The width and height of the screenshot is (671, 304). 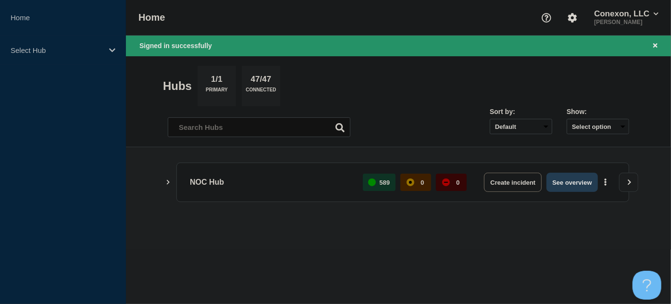 I want to click on p: NOC Hub, so click(x=271, y=182).